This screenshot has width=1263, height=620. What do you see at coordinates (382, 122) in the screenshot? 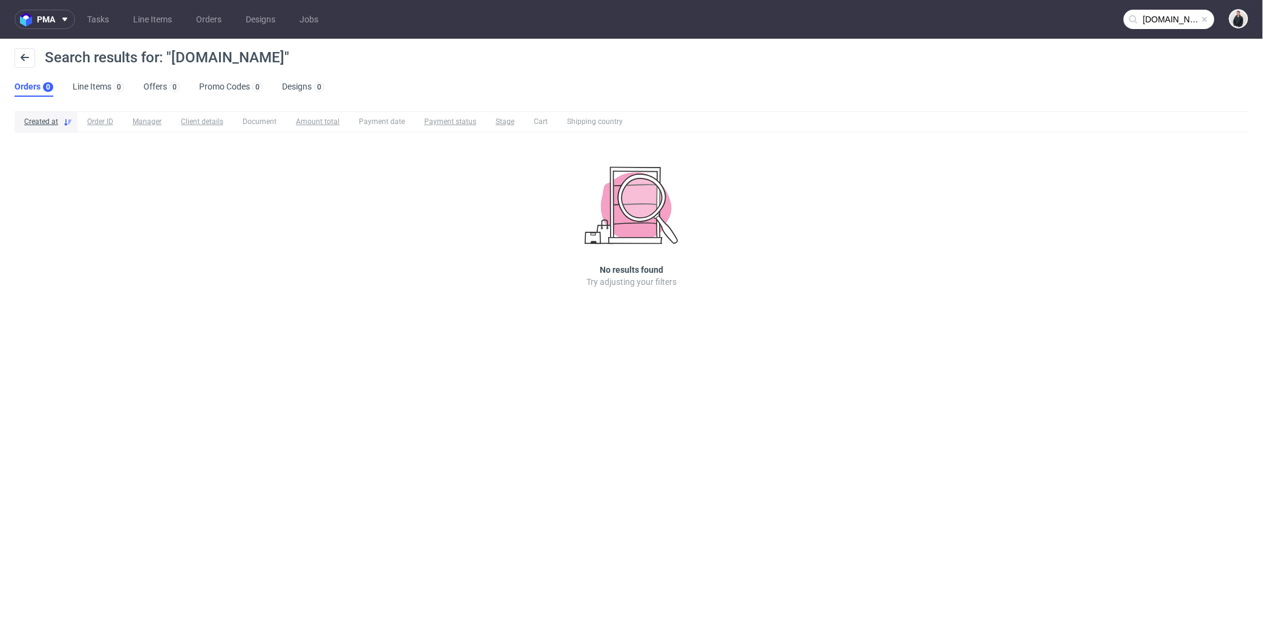
I see `span: Payment date` at bounding box center [382, 122].